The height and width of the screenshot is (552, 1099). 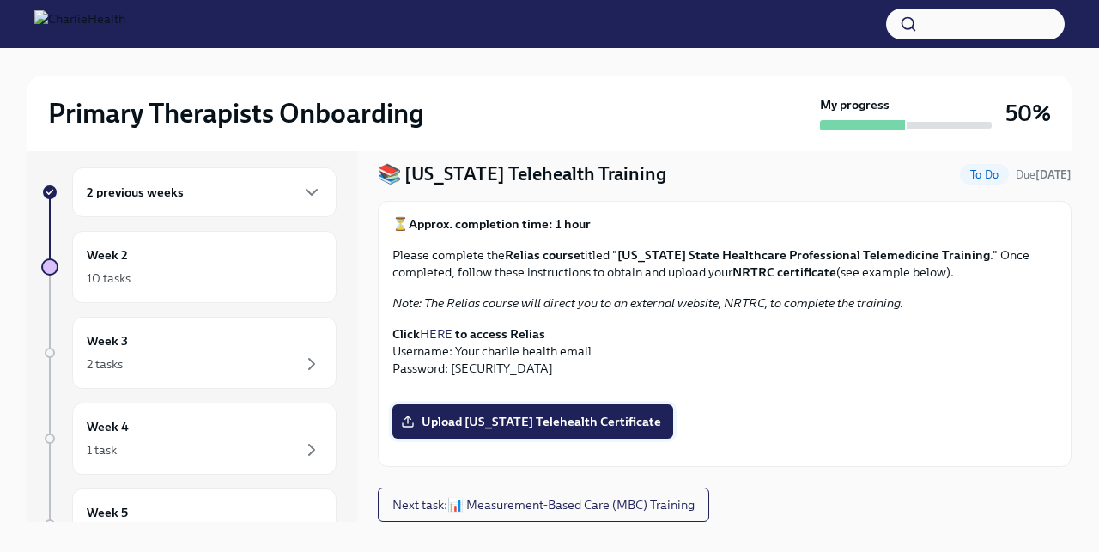 I want to click on img: CharlieHealth, so click(x=80, y=24).